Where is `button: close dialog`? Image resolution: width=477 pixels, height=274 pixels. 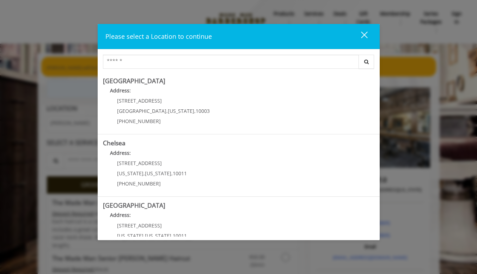
button: close dialog is located at coordinates (360, 36).